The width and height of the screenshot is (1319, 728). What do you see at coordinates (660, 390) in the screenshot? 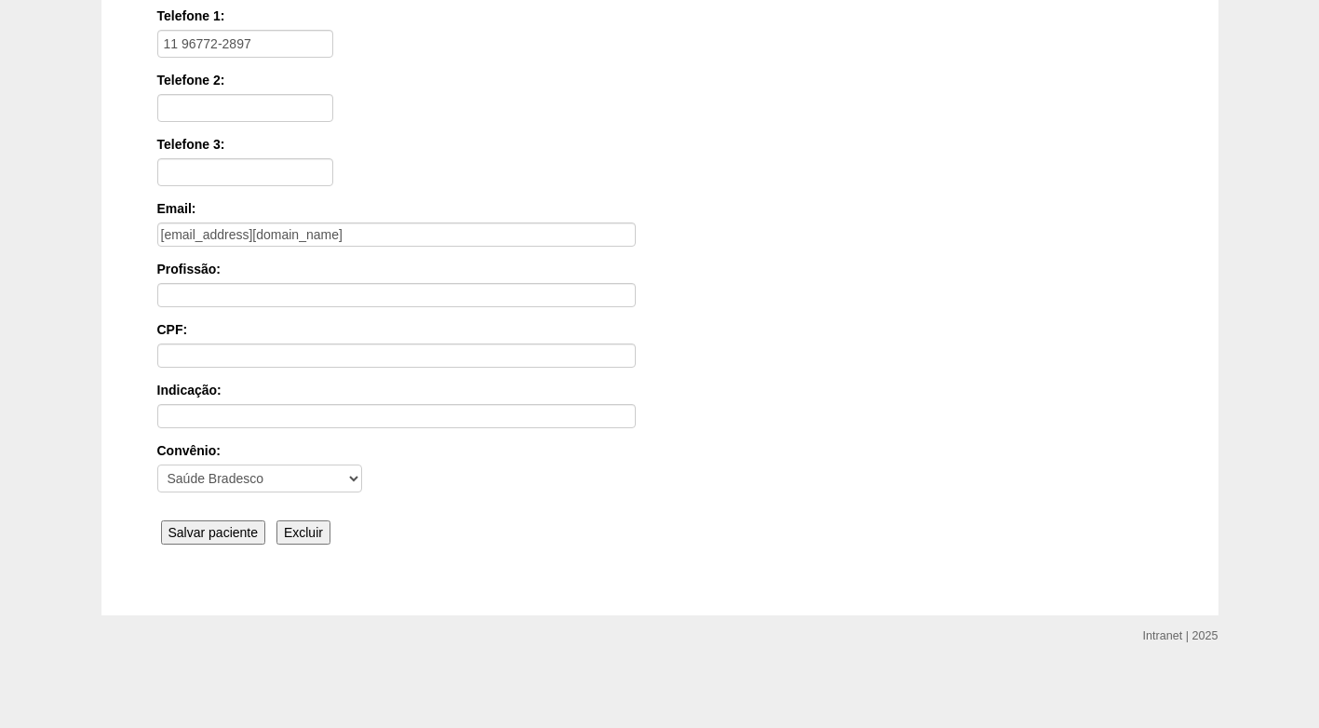
I see `label: Indicação:` at bounding box center [660, 390].